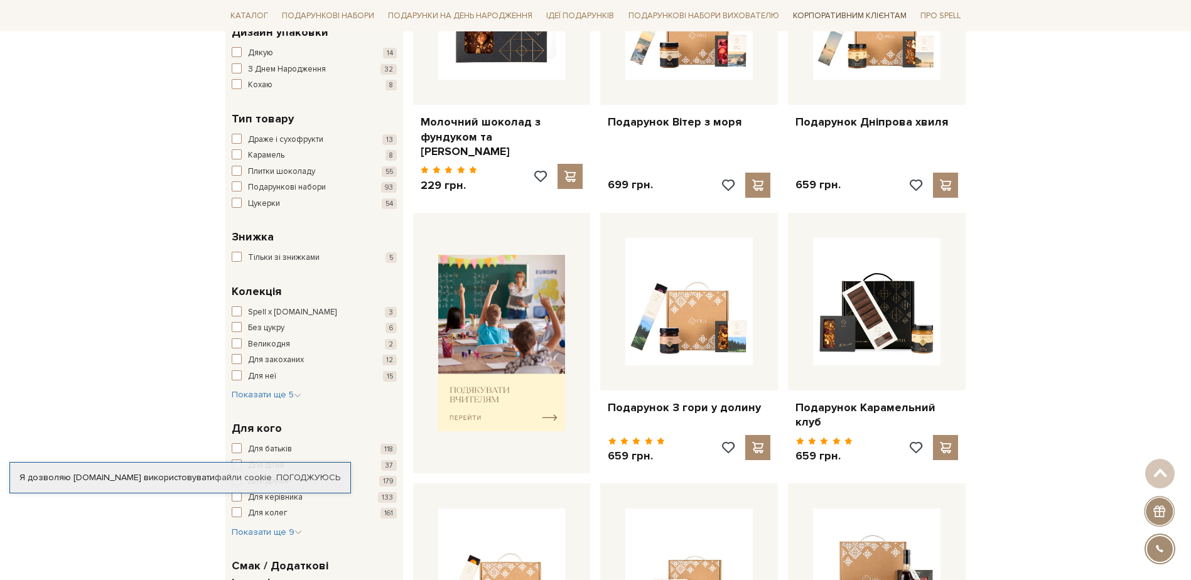 The height and width of the screenshot is (580, 1191). What do you see at coordinates (314, 140) in the screenshot?
I see `button: Драже і сухофрукти 13` at bounding box center [314, 140].